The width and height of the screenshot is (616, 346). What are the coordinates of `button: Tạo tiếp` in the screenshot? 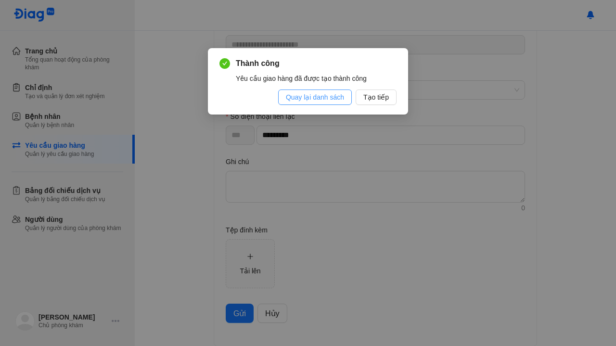 It's located at (376, 97).